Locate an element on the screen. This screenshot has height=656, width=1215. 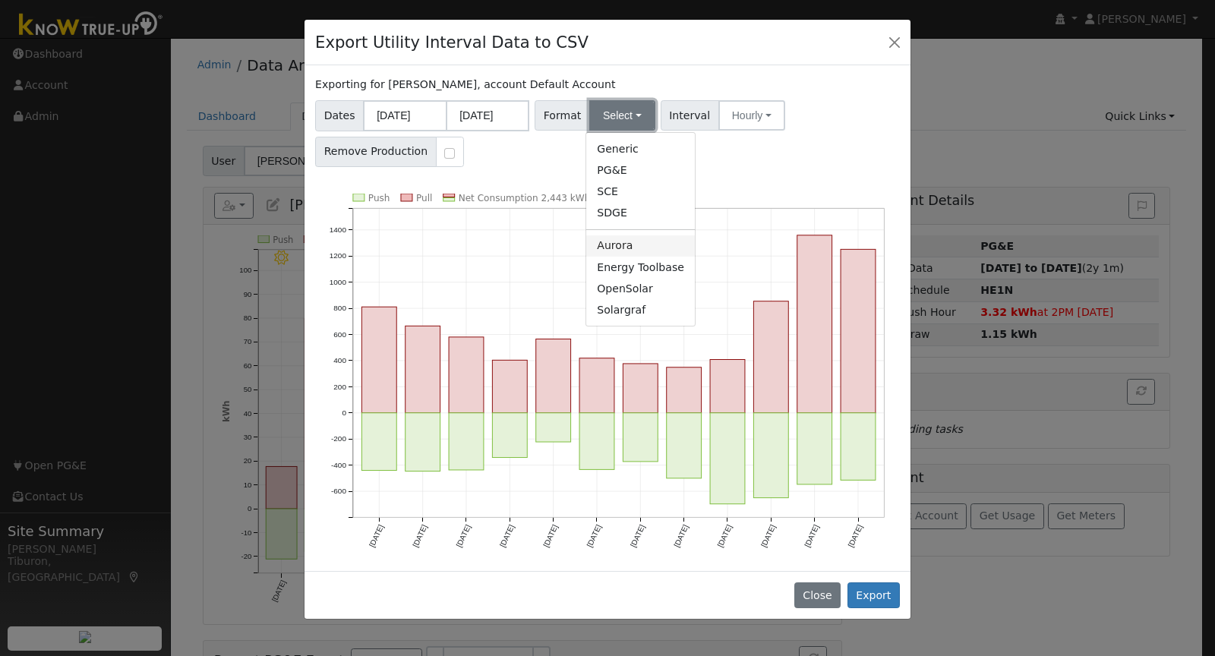
text: 800 is located at coordinates (339, 308).